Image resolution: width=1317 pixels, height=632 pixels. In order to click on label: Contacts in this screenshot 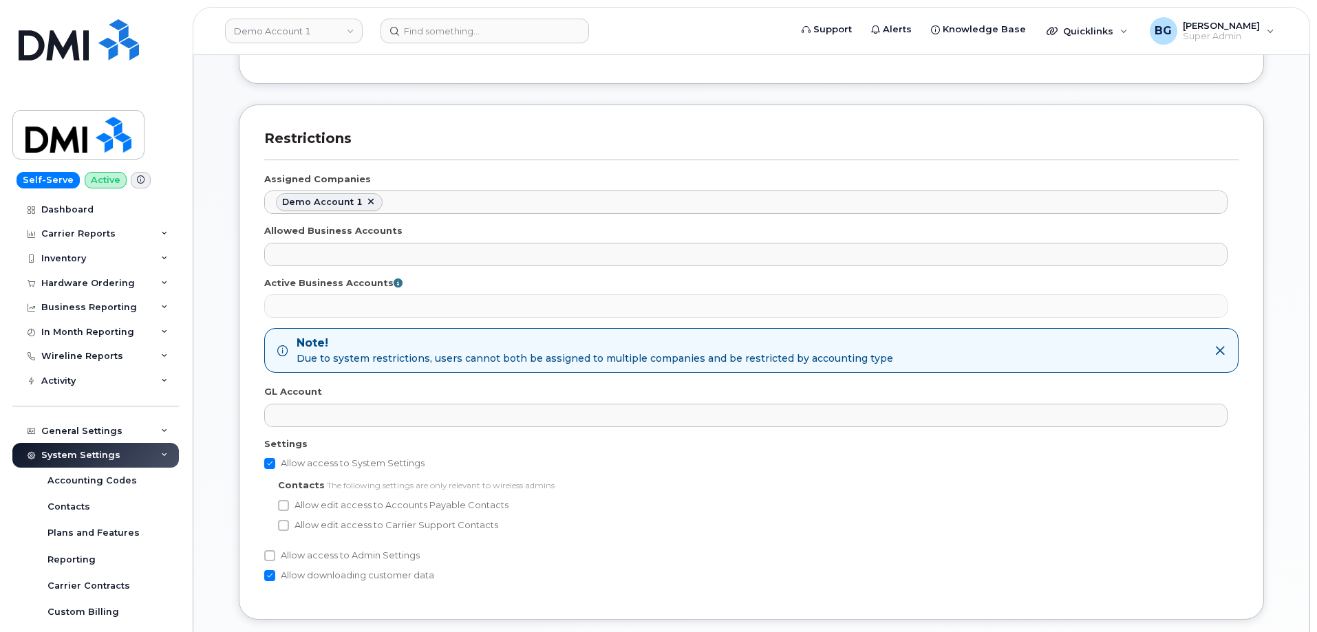, I will do `click(301, 485)`.